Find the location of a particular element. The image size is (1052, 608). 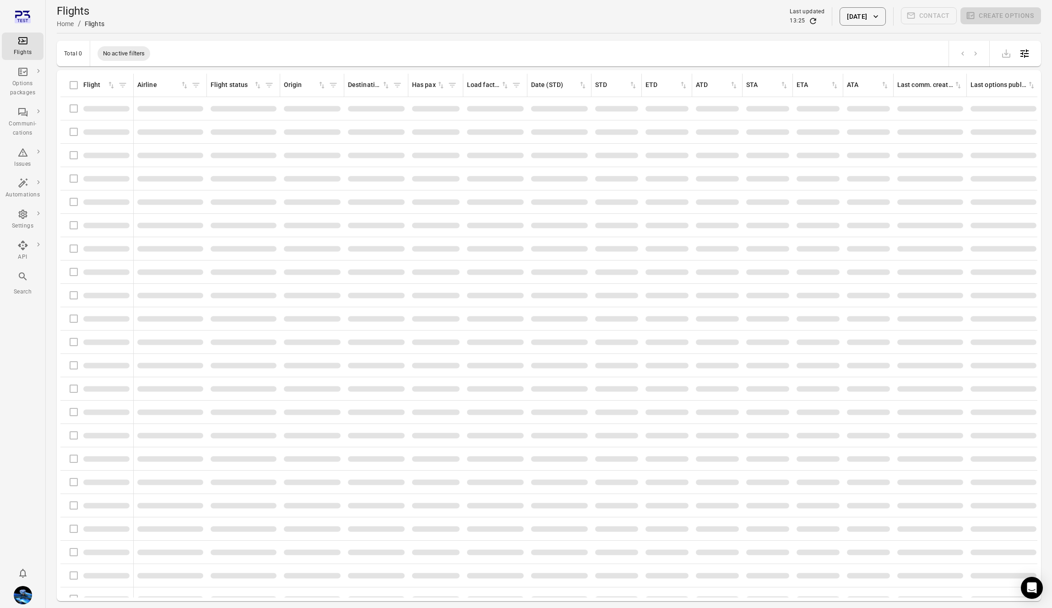

a: API is located at coordinates (22, 251).